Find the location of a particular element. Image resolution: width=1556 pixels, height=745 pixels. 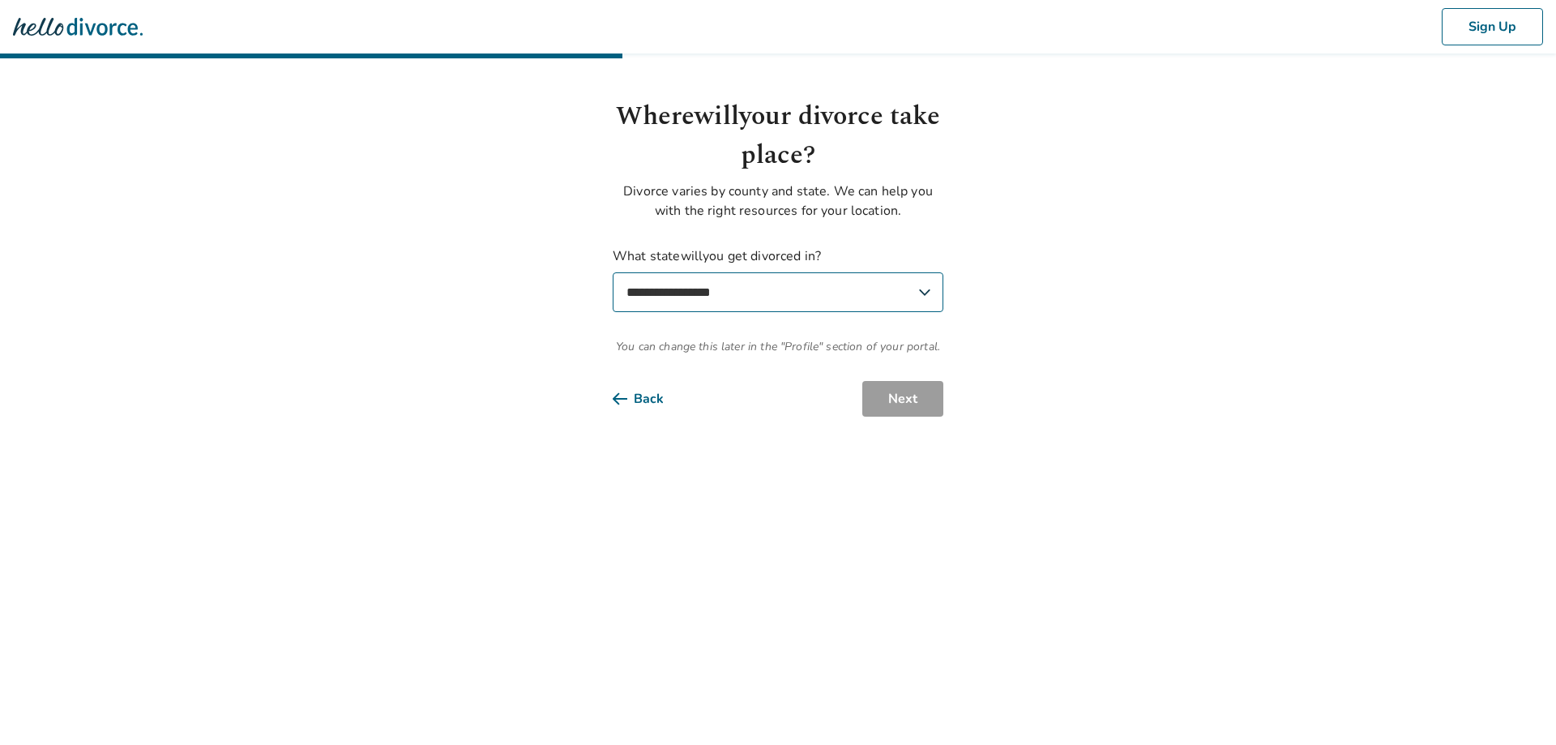

span: You can change this later in the "Profile" section of your portal. is located at coordinates (778, 346).